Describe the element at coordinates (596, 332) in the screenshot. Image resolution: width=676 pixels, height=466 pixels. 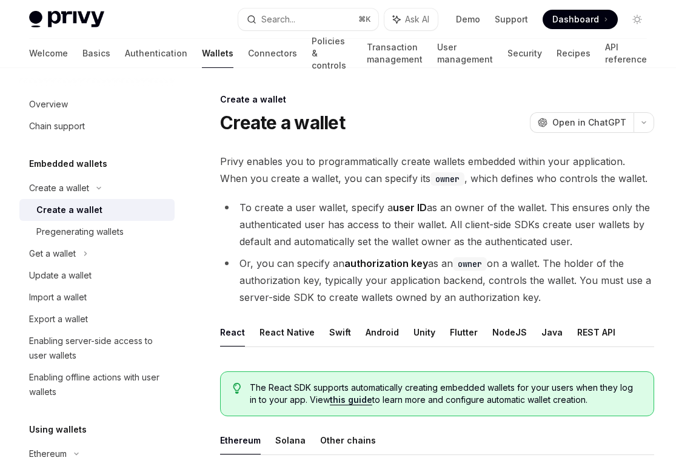
I see `button: REST API` at that location.